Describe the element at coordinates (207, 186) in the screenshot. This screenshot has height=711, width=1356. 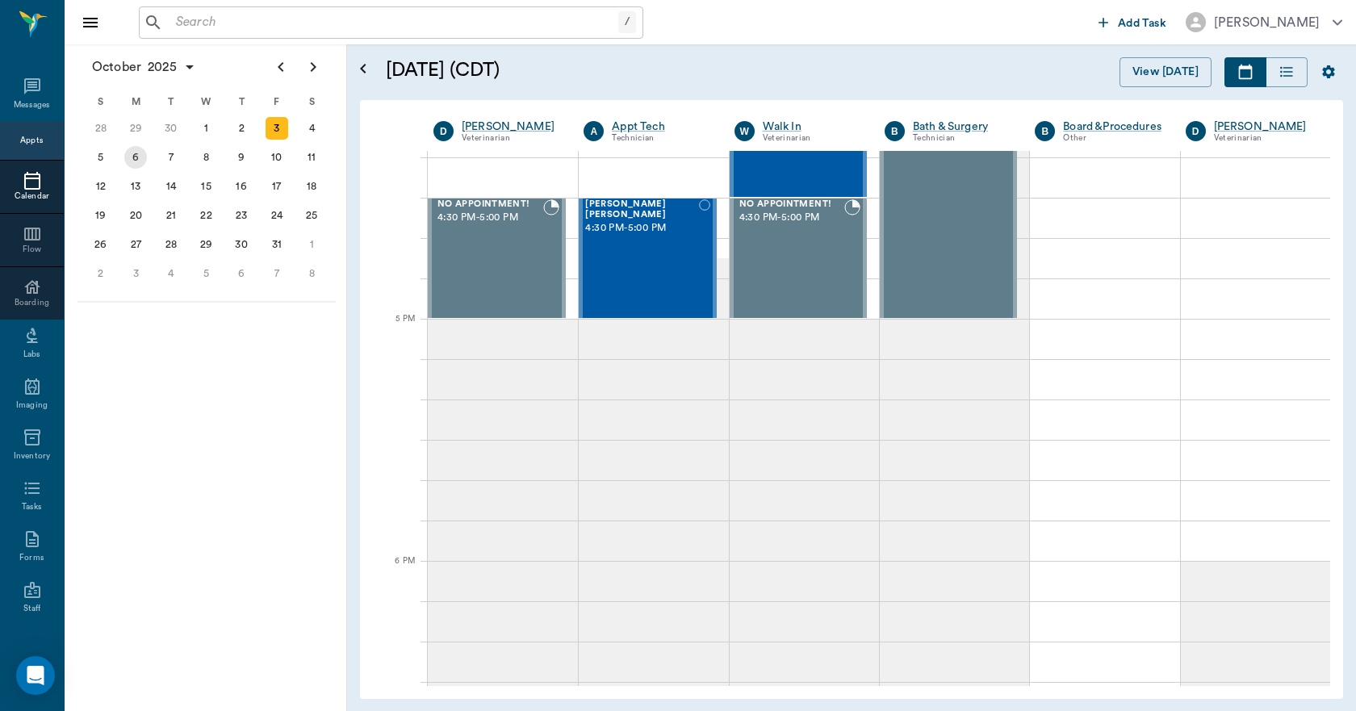
I see `div: Wednesday, October 15, 2025` at that location.